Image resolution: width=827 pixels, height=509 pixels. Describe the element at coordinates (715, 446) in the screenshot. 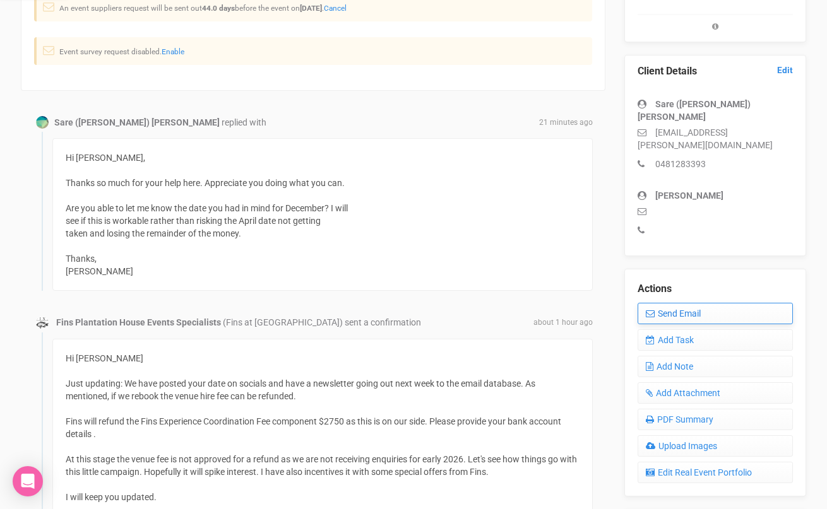

I see `a: Upload Images` at that location.